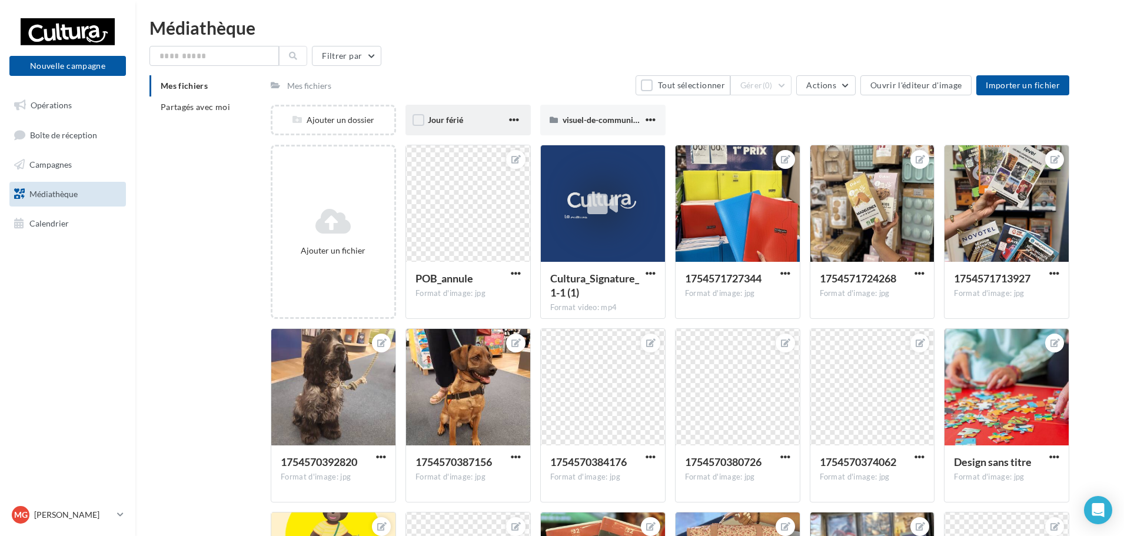  What do you see at coordinates (21, 515) in the screenshot?
I see `span: MG` at bounding box center [21, 515].